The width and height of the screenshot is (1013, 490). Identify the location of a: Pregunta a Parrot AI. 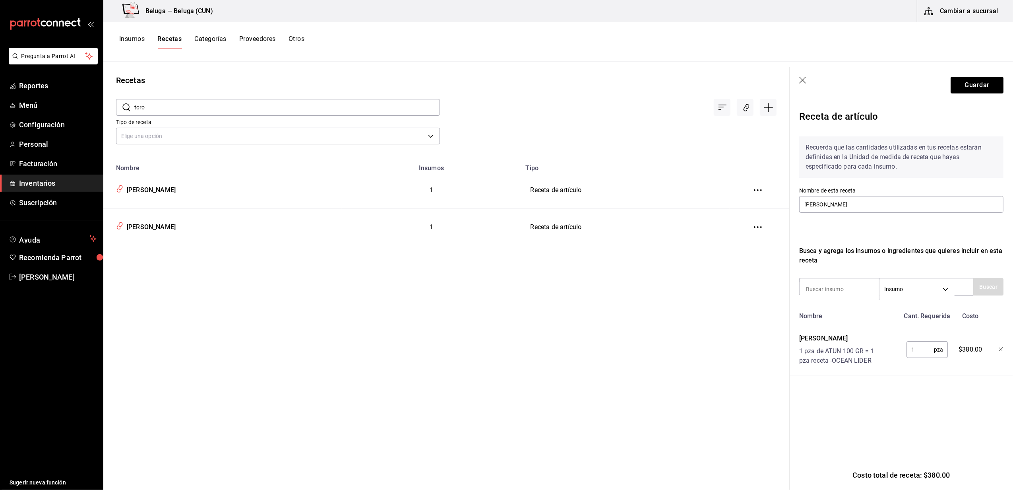
(52, 62).